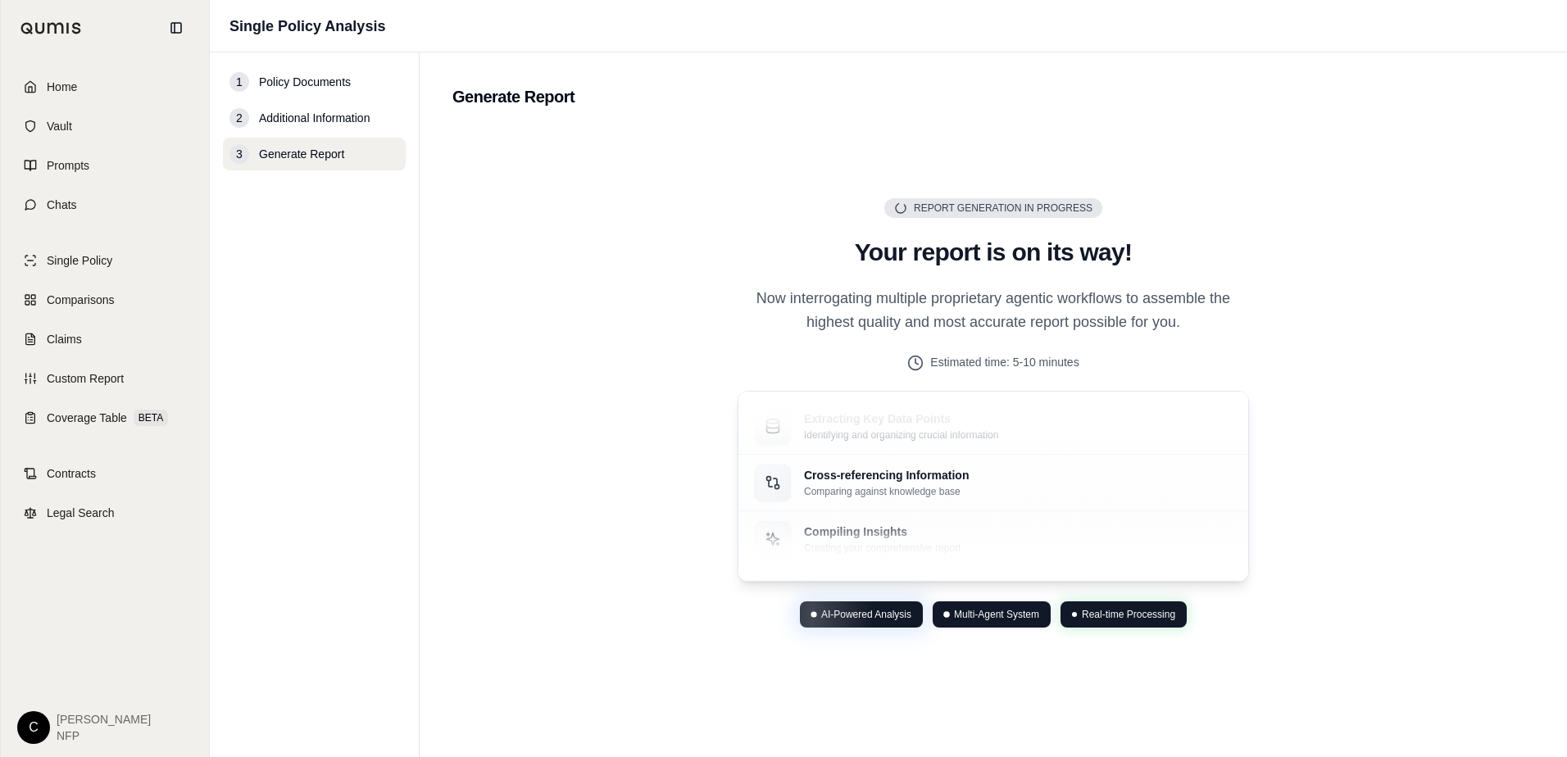 This screenshot has height=757, width=1567. I want to click on div: 2, so click(239, 118).